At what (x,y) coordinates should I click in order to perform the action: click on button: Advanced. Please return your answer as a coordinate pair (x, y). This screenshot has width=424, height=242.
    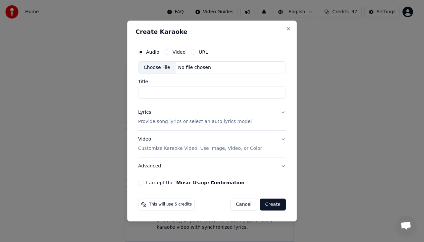
    Looking at the image, I should click on (212, 166).